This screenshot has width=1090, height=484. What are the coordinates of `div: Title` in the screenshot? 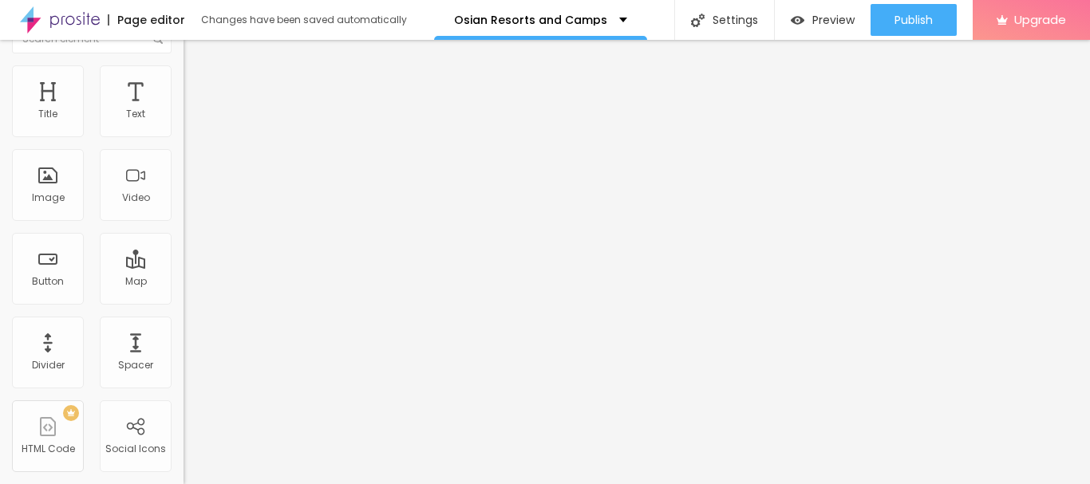 It's located at (48, 114).